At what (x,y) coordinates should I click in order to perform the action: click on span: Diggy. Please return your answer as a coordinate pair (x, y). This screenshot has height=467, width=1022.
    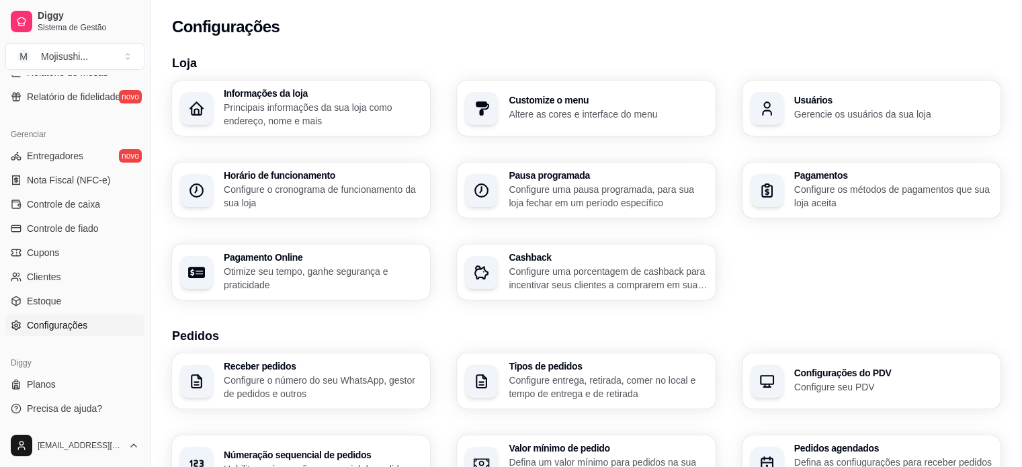
    Looking at the image, I should click on (88, 16).